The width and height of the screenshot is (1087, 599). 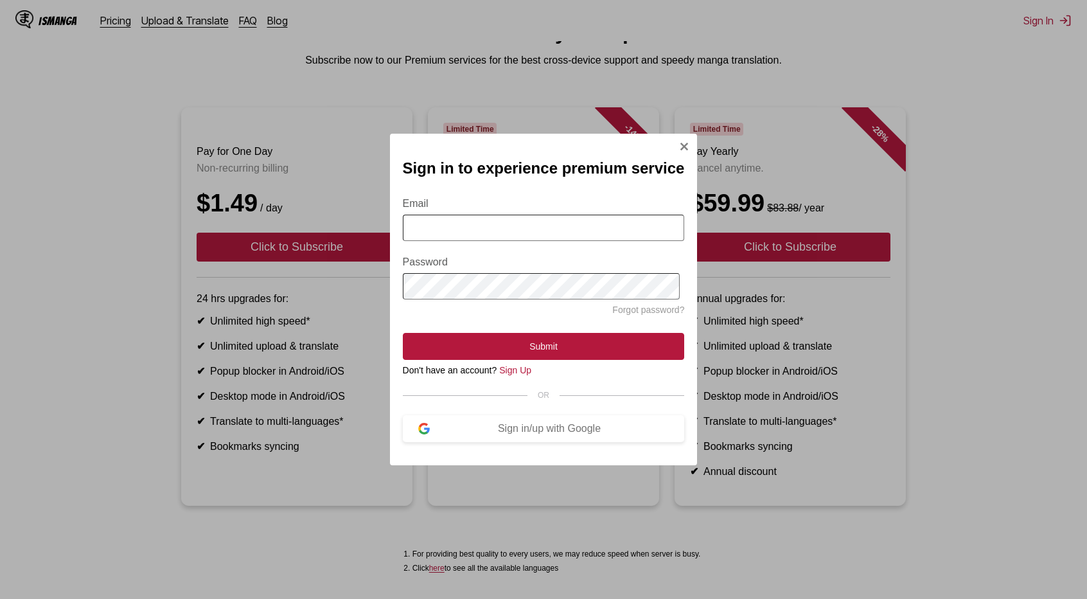 I want to click on a: Sign Up, so click(x=515, y=370).